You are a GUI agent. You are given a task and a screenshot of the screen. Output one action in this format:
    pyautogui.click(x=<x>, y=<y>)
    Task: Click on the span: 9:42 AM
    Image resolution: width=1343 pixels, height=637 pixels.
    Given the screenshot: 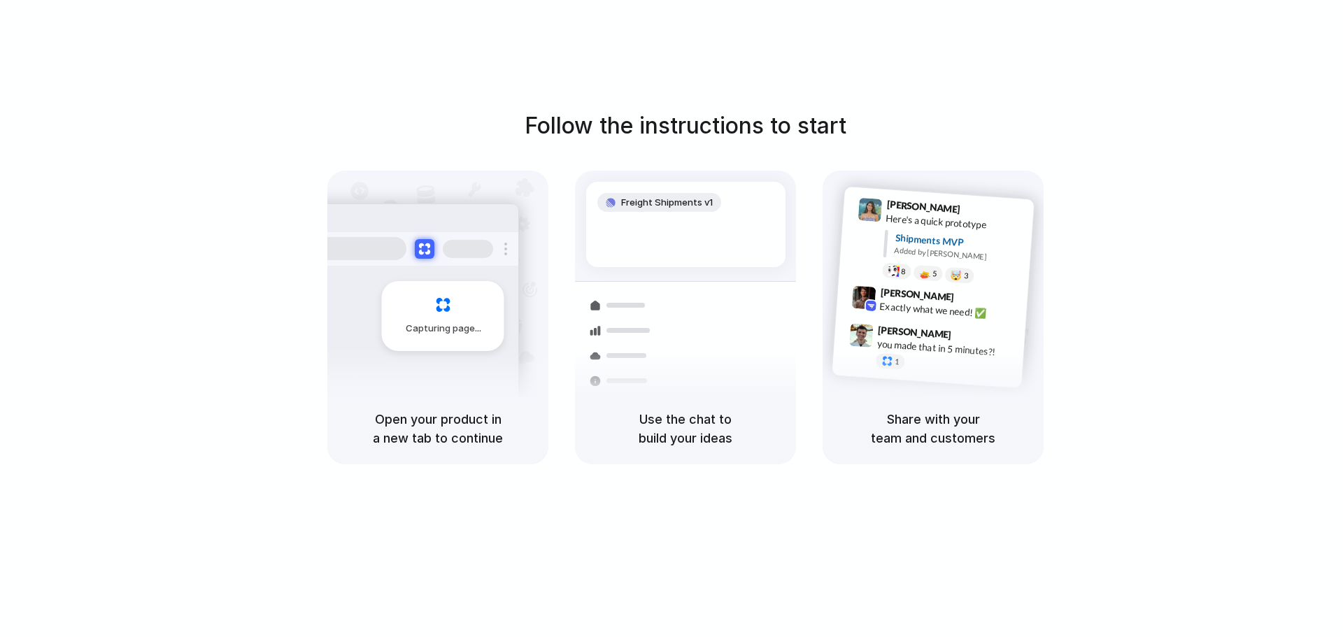 What is the action you would take?
    pyautogui.click(x=972, y=299)
    